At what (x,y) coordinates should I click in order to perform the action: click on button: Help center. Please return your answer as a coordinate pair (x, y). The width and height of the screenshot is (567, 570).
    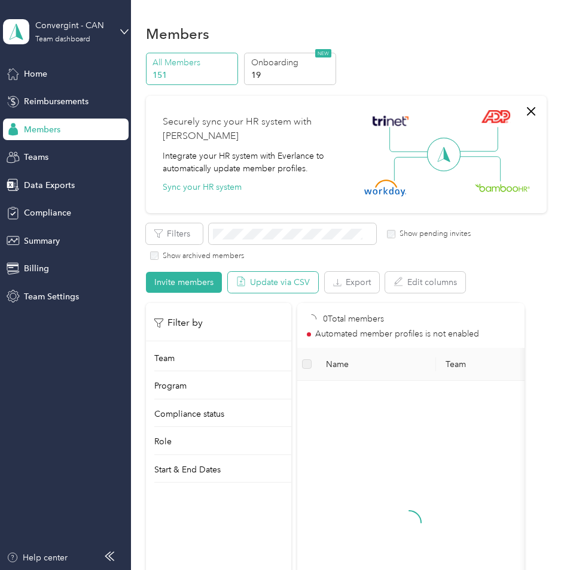
    Looking at the image, I should click on (37, 557).